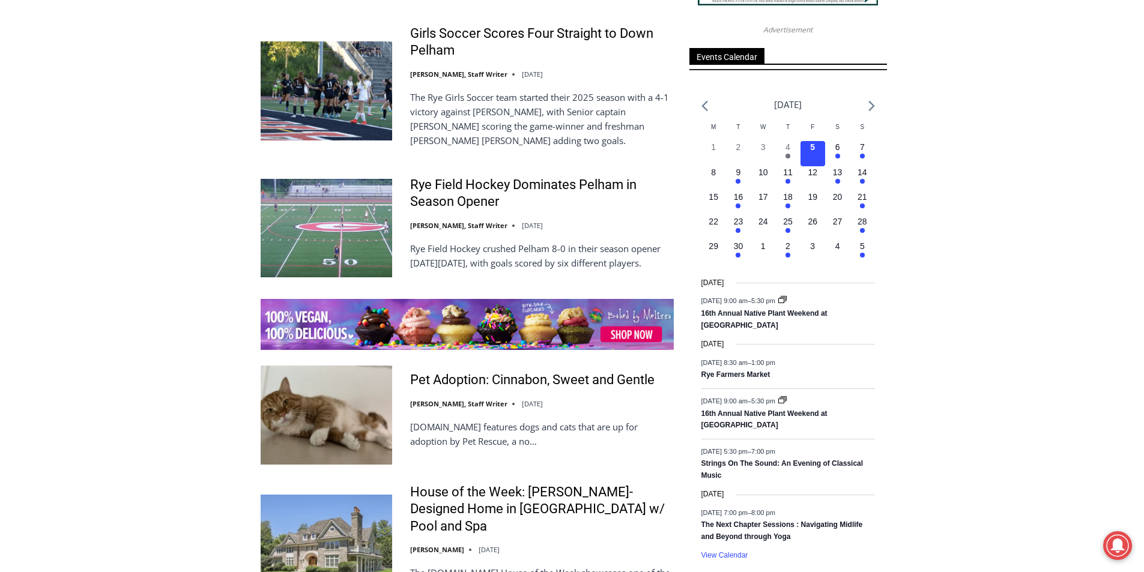 This screenshot has width=1144, height=572. Describe the element at coordinates (763, 400) in the screenshot. I see `span: 5:30 pm` at that location.